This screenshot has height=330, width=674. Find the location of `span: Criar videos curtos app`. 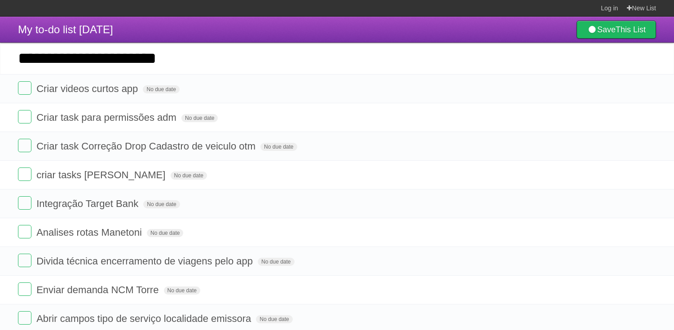

span: Criar videos curtos app is located at coordinates (88, 88).